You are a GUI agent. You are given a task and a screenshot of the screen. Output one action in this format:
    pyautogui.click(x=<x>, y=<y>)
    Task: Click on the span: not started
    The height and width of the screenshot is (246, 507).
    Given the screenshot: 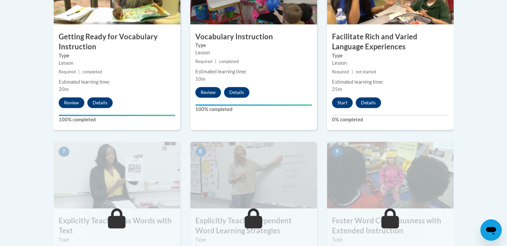 What is the action you would take?
    pyautogui.click(x=365, y=72)
    